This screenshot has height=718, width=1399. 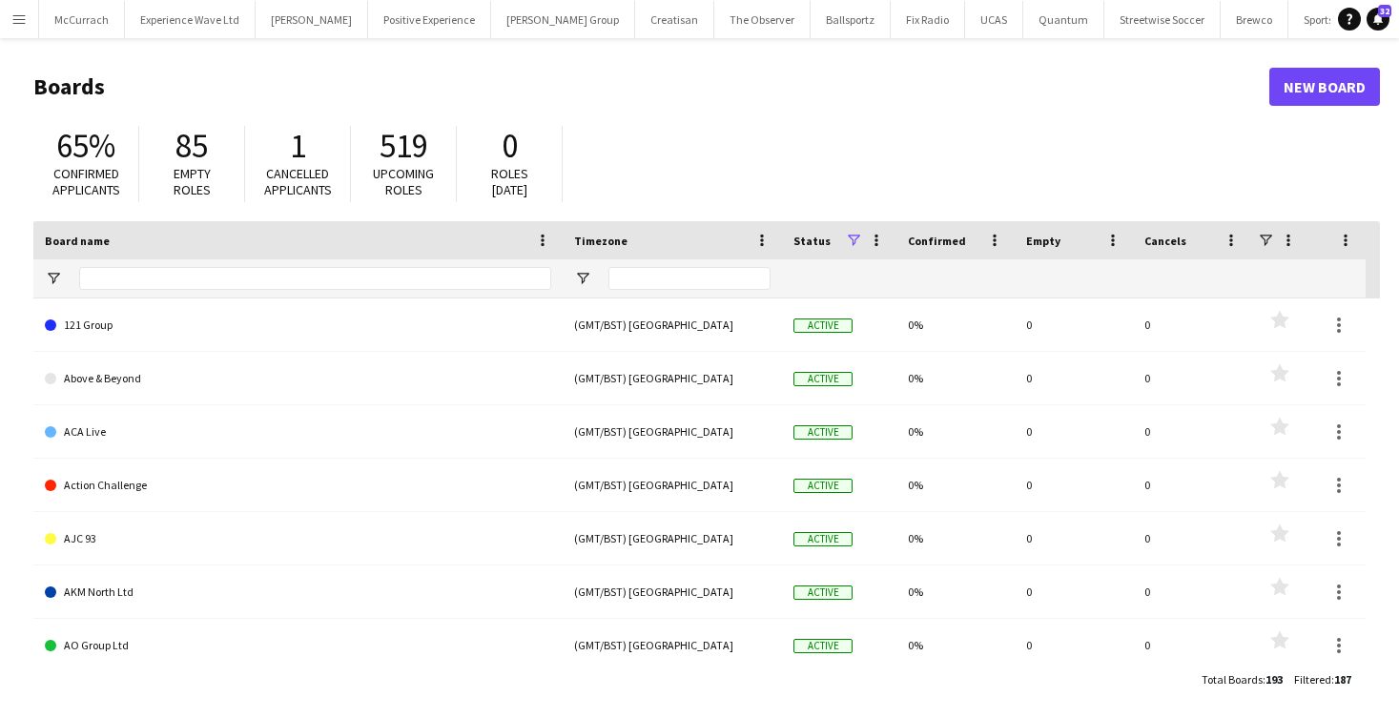 I want to click on span: Board name, so click(x=77, y=240).